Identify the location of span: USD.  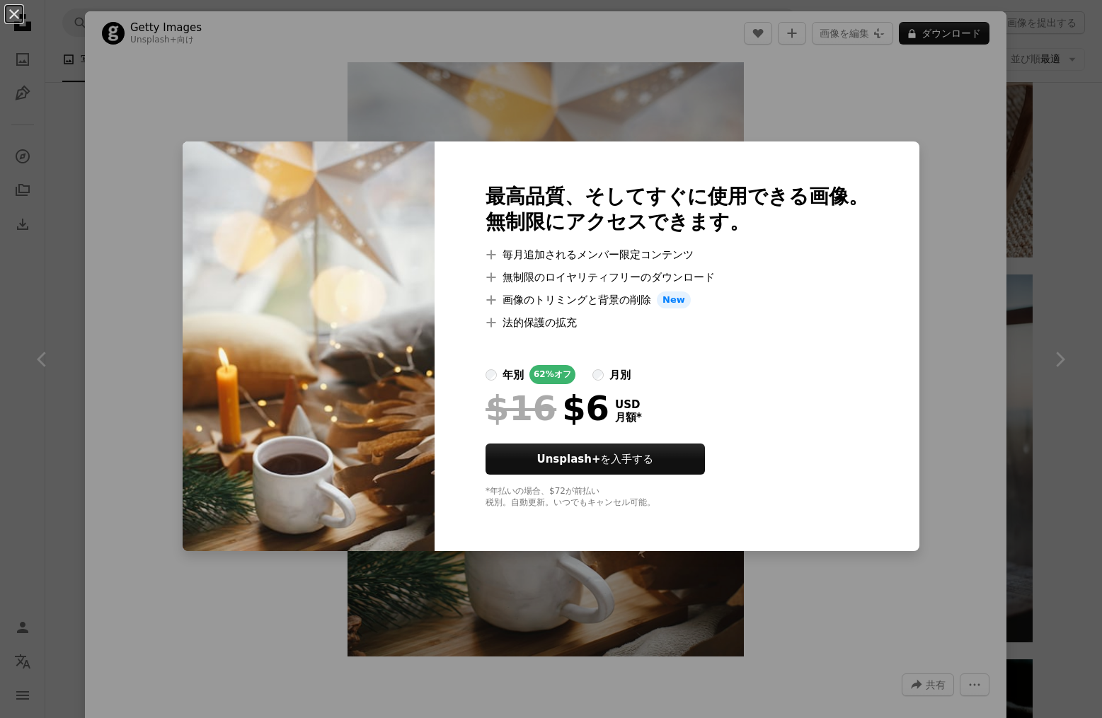
(628, 405).